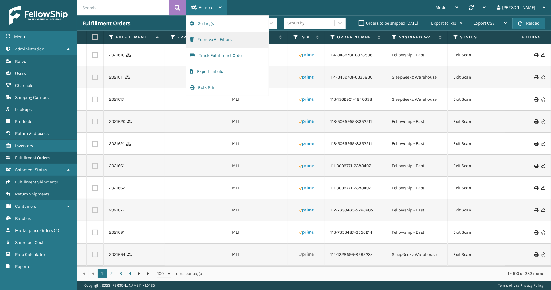 Image resolution: width=551 pixels, height=290 pixels. I want to click on a: 2021617, so click(117, 99).